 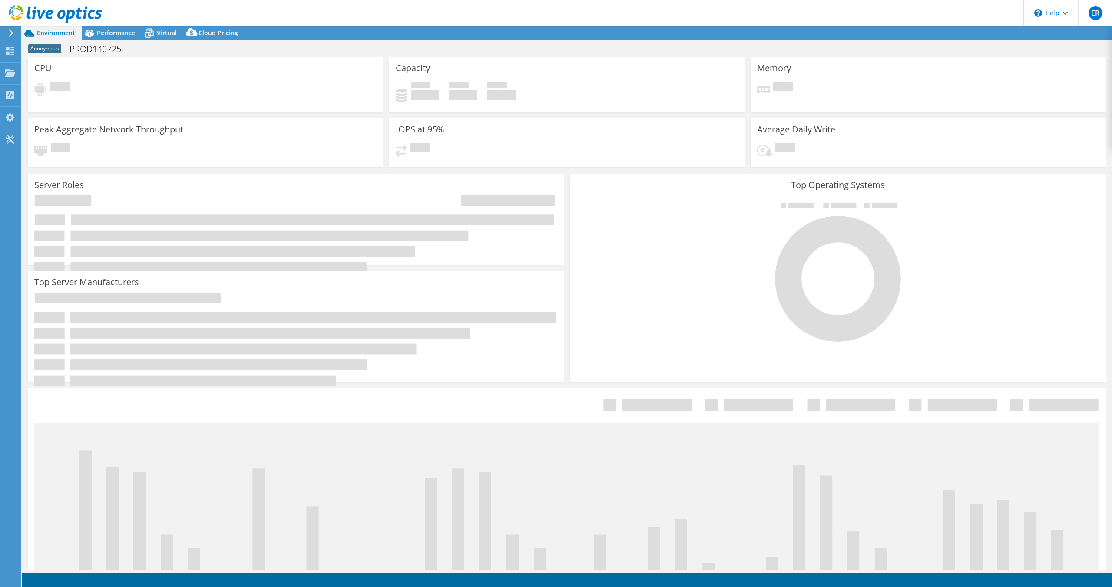 I want to click on span: Performance, so click(x=116, y=33).